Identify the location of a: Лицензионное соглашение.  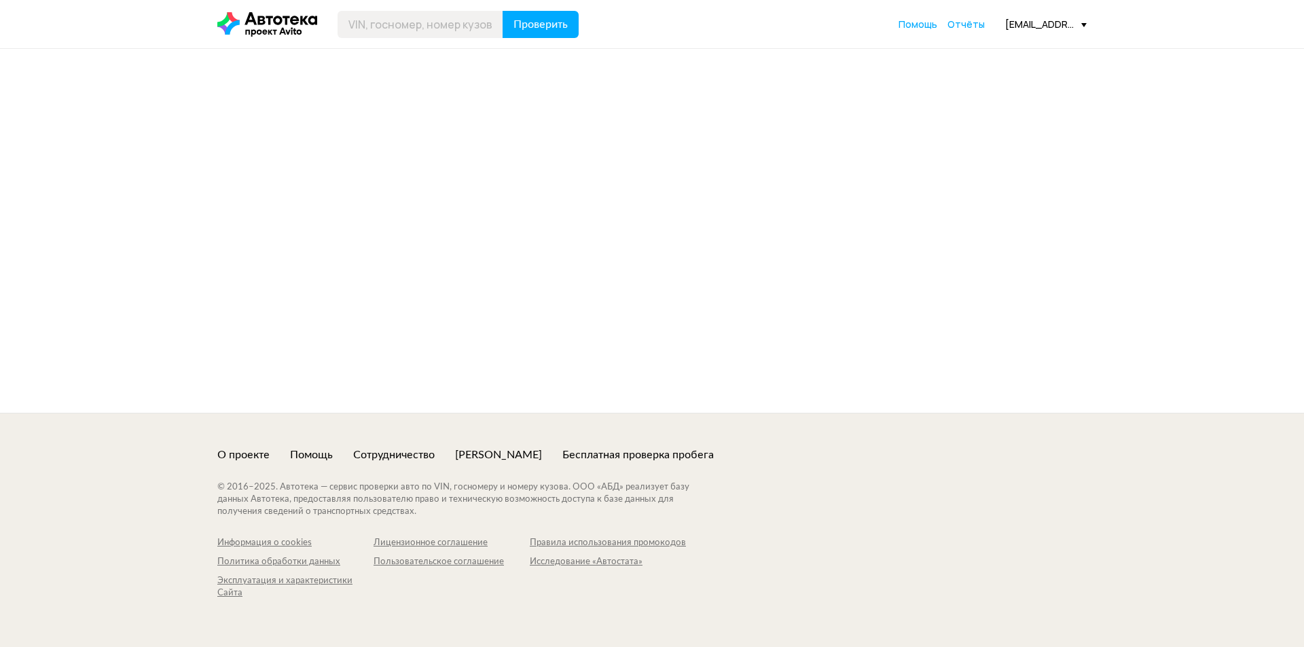
(452, 543).